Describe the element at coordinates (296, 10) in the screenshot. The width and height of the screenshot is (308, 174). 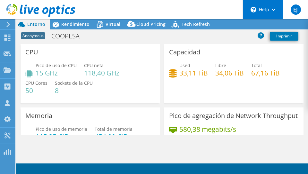
I see `span: EJ` at that location.